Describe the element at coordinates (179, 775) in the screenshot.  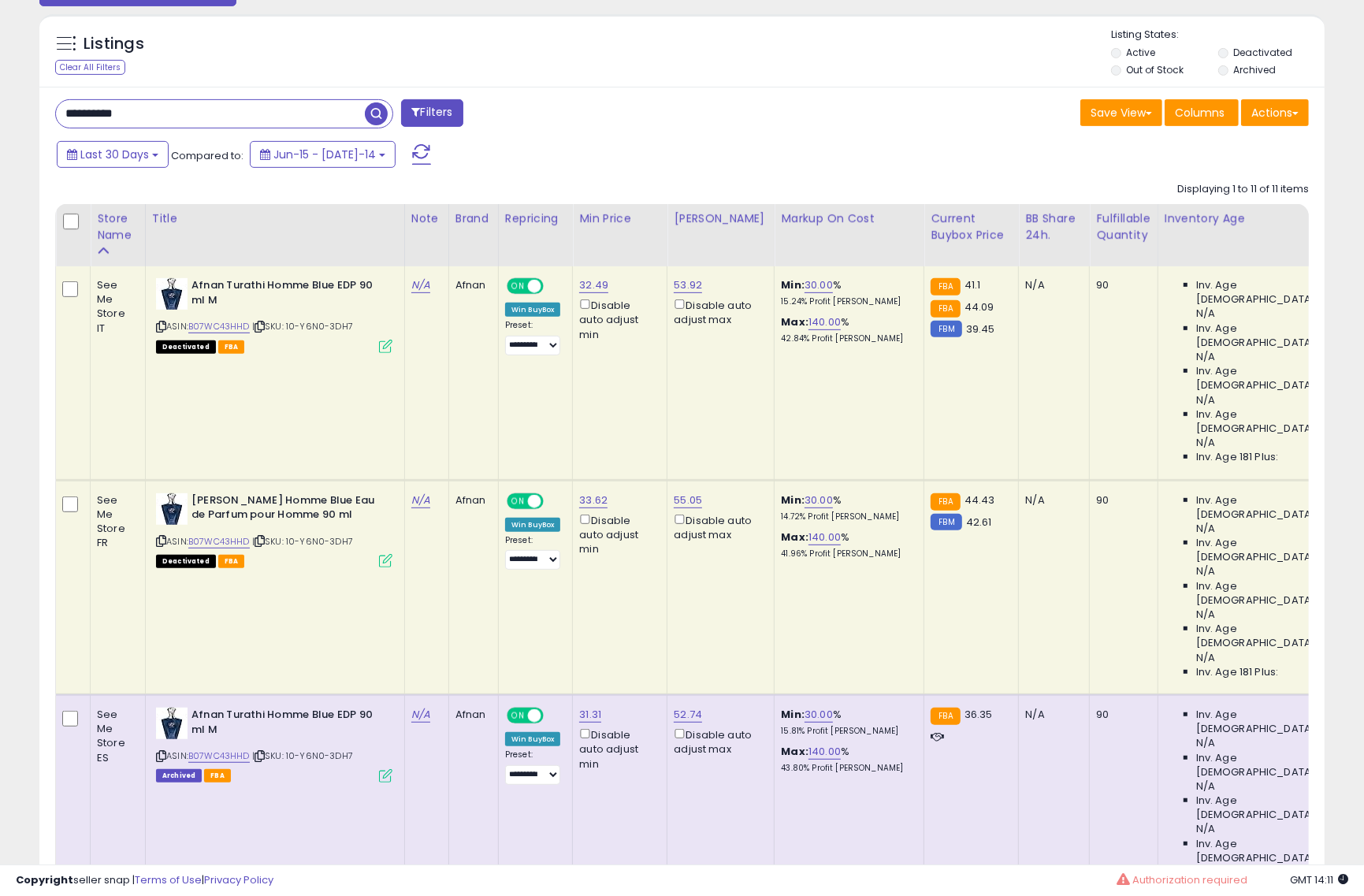
I see `span: Listings that have been deleted from Seller Central` at that location.